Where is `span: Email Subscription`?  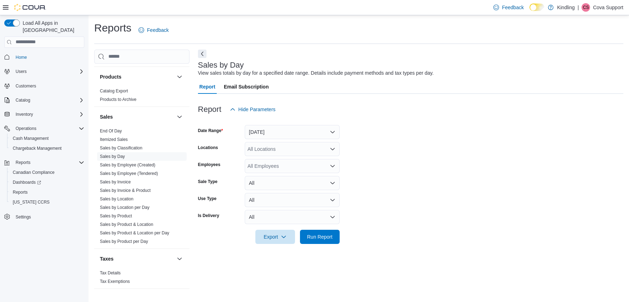 span: Email Subscription is located at coordinates (246, 87).